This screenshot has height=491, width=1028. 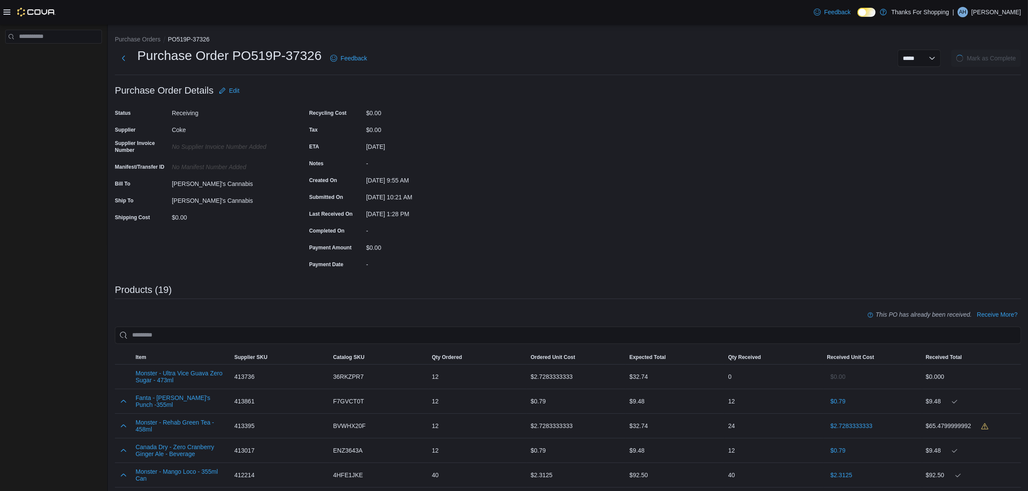 I want to click on span: Qty Ordered, so click(x=447, y=357).